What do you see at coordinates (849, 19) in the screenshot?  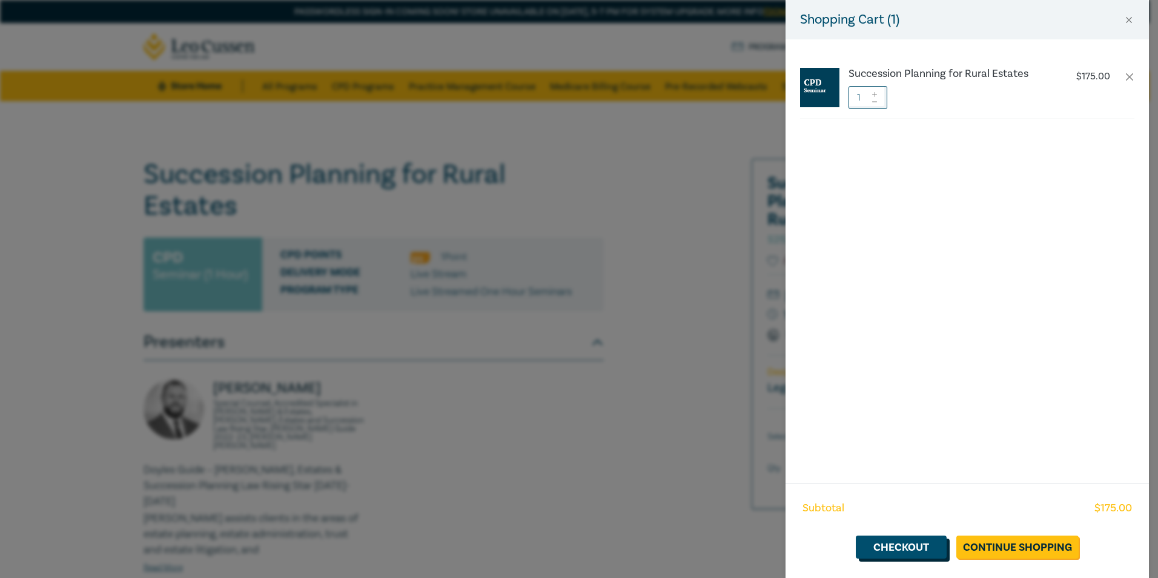 I see `h5: Shopping Cart ( 1 )` at bounding box center [849, 19].